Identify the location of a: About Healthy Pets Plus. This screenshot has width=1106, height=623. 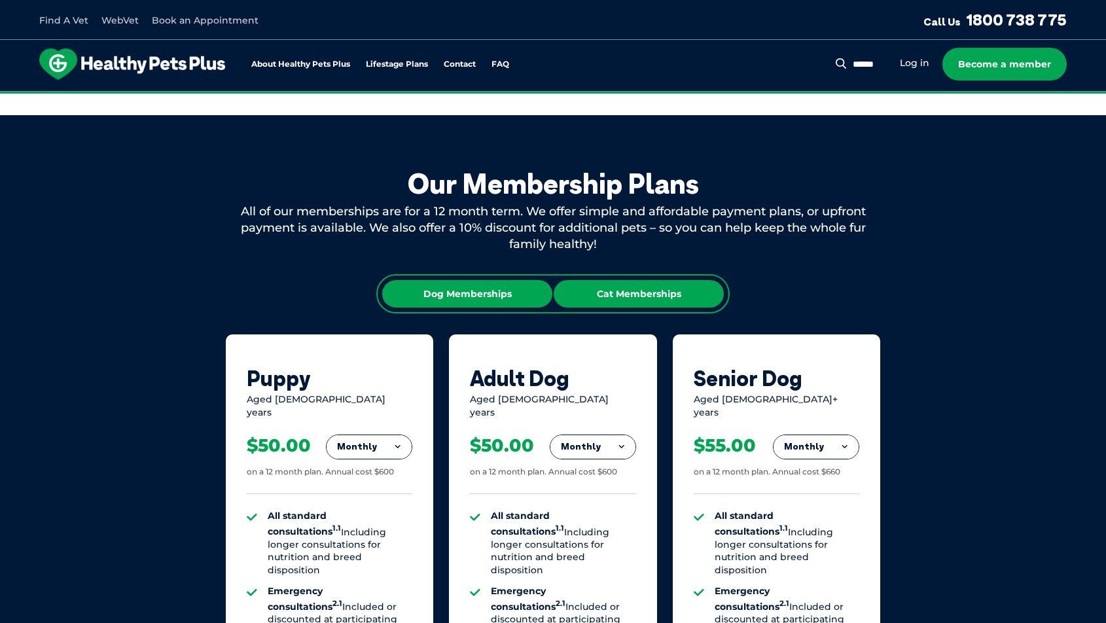
(300, 64).